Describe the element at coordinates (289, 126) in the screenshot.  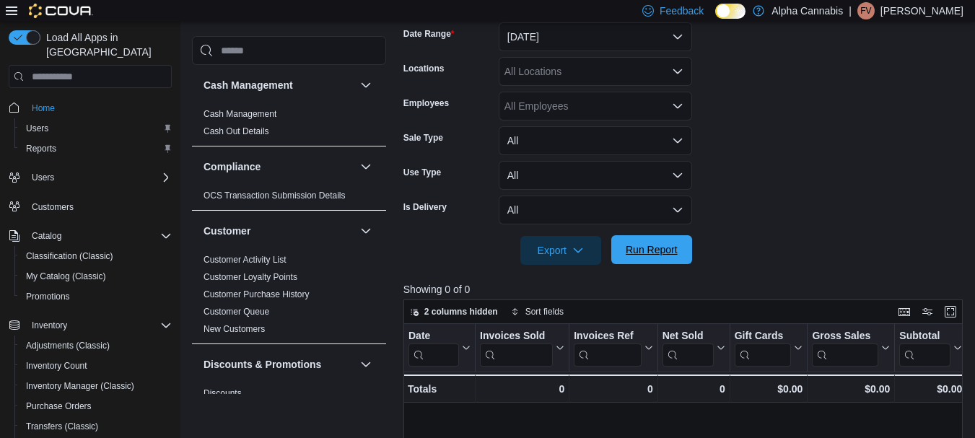
I see `div: Cash Management` at that location.